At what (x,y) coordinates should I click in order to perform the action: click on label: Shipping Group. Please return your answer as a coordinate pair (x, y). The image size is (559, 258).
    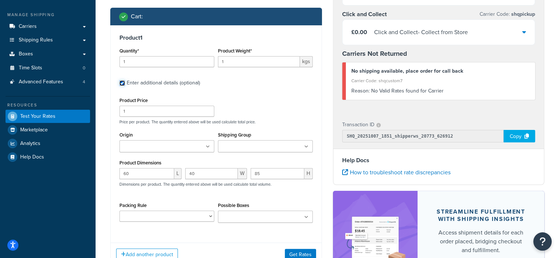
    Looking at the image, I should click on (235, 135).